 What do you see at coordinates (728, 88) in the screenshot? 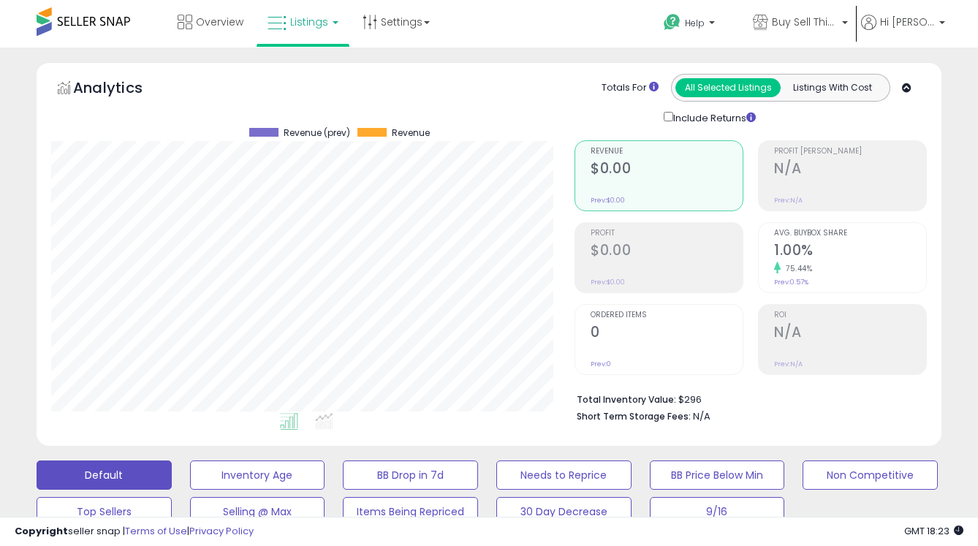
I see `button: All Selected Listings` at bounding box center [728, 88].